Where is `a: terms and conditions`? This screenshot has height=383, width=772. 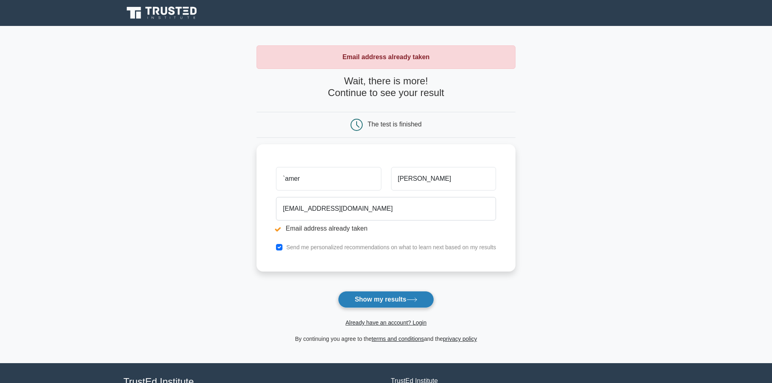 a: terms and conditions is located at coordinates (398, 339).